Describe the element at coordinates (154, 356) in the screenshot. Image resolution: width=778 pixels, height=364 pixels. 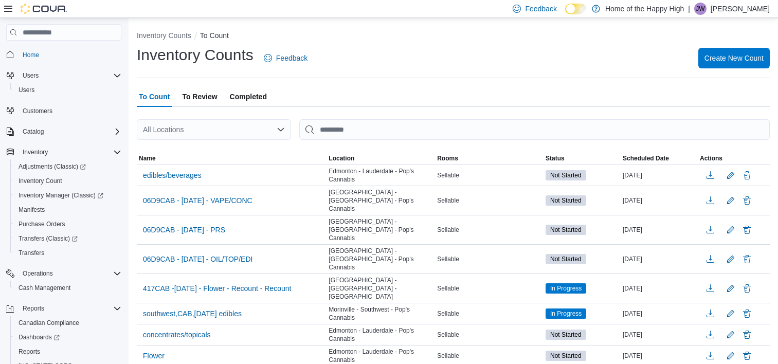
I see `button: Flower` at that location.